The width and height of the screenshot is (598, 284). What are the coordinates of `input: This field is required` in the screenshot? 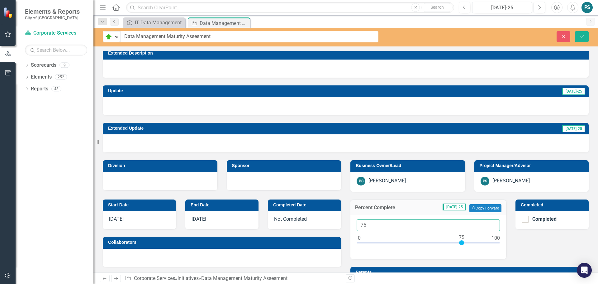 It's located at (249, 36).